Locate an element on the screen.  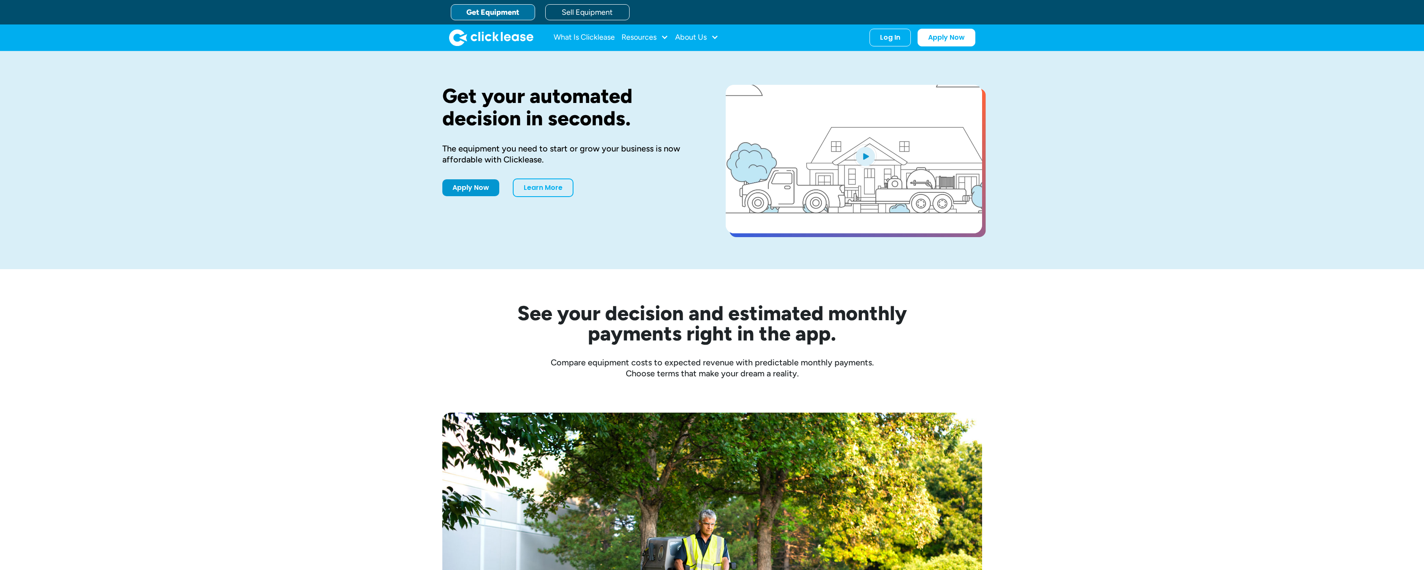
img: Clicklease logo is located at coordinates (491, 38).